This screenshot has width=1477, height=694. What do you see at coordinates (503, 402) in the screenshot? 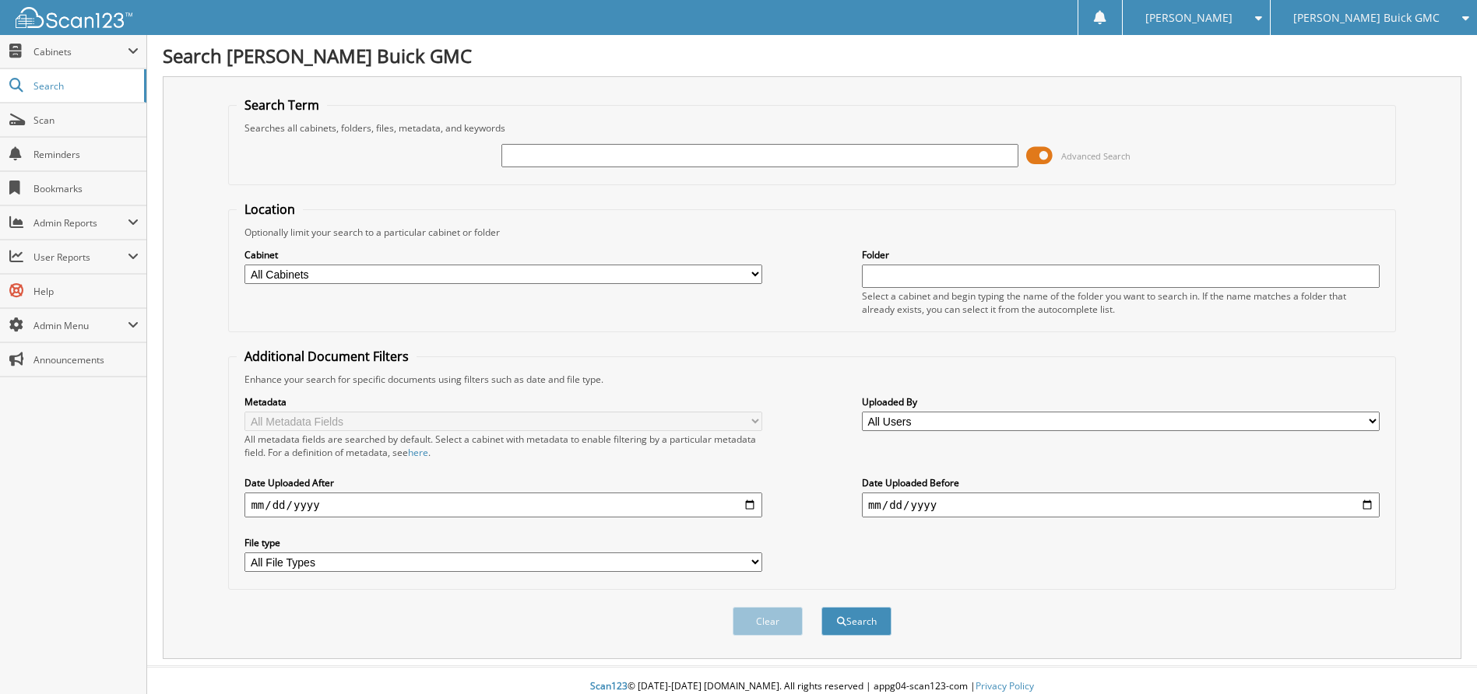
I see `label: Metadata` at bounding box center [503, 402].